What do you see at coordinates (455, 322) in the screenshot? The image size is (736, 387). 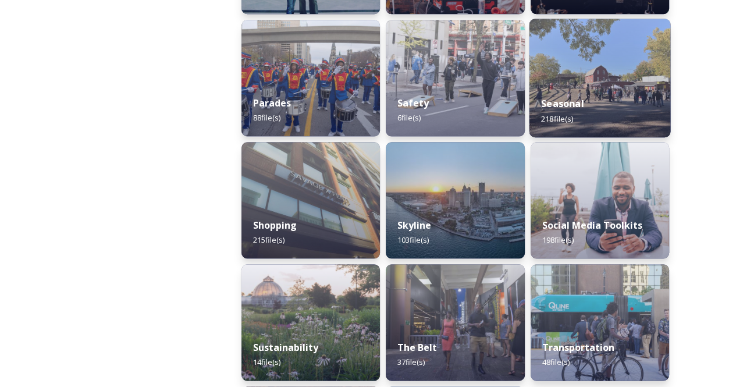 I see `img: 90557b6c-0b62-448f-b28c-3e7395427b66.jpg` at bounding box center [455, 322].